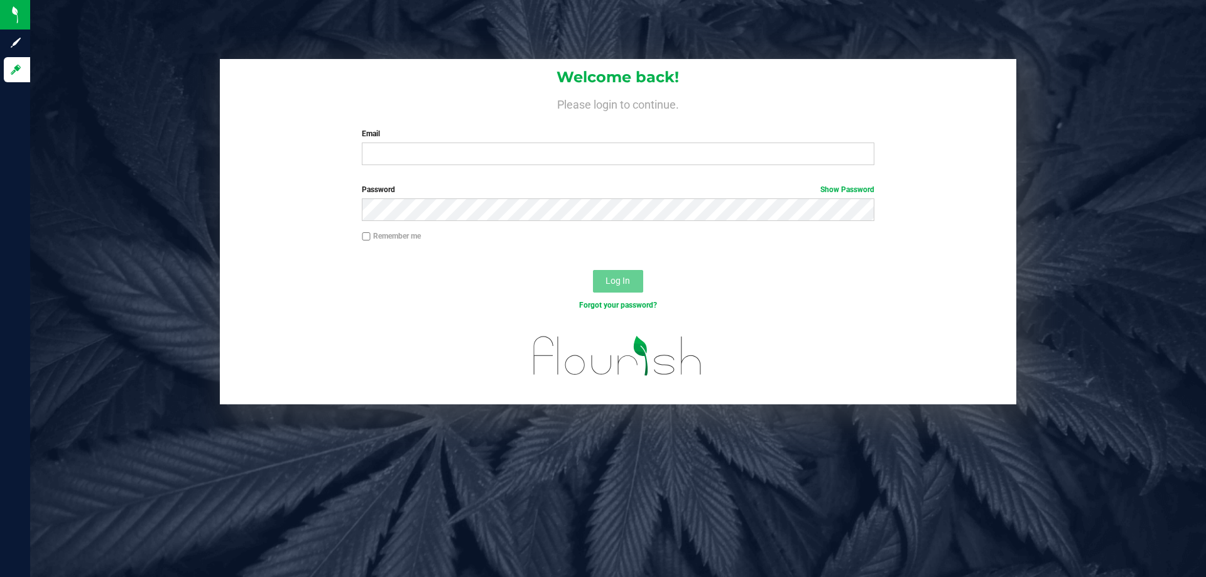 The height and width of the screenshot is (577, 1206). Describe the element at coordinates (617, 356) in the screenshot. I see `img: flourish_logo.svg` at that location.